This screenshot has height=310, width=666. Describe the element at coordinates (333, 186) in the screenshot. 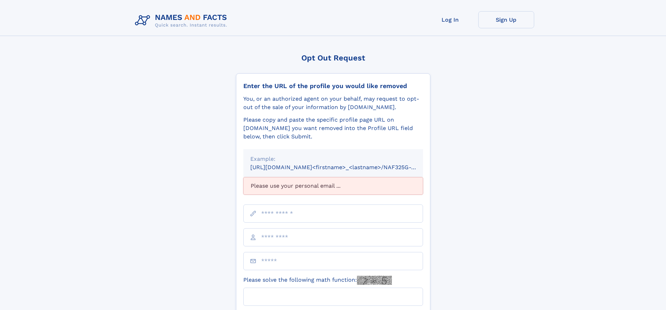

I see `div: Please use your personal email ...` at that location.